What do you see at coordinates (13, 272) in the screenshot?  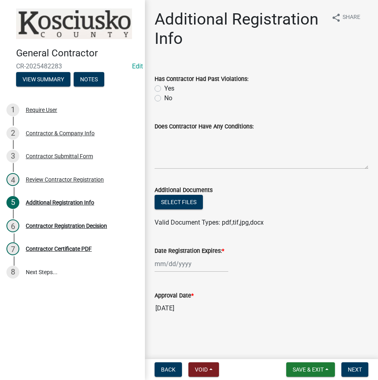 I see `div: 8` at bounding box center [13, 272].